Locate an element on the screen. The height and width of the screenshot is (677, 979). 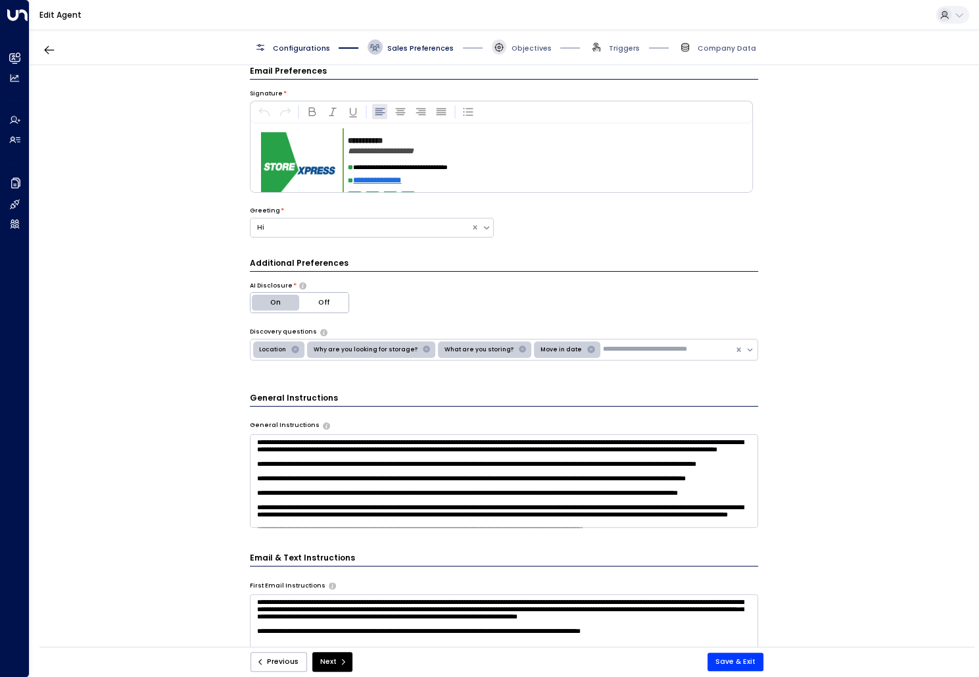
span: Objectives is located at coordinates (531, 48).